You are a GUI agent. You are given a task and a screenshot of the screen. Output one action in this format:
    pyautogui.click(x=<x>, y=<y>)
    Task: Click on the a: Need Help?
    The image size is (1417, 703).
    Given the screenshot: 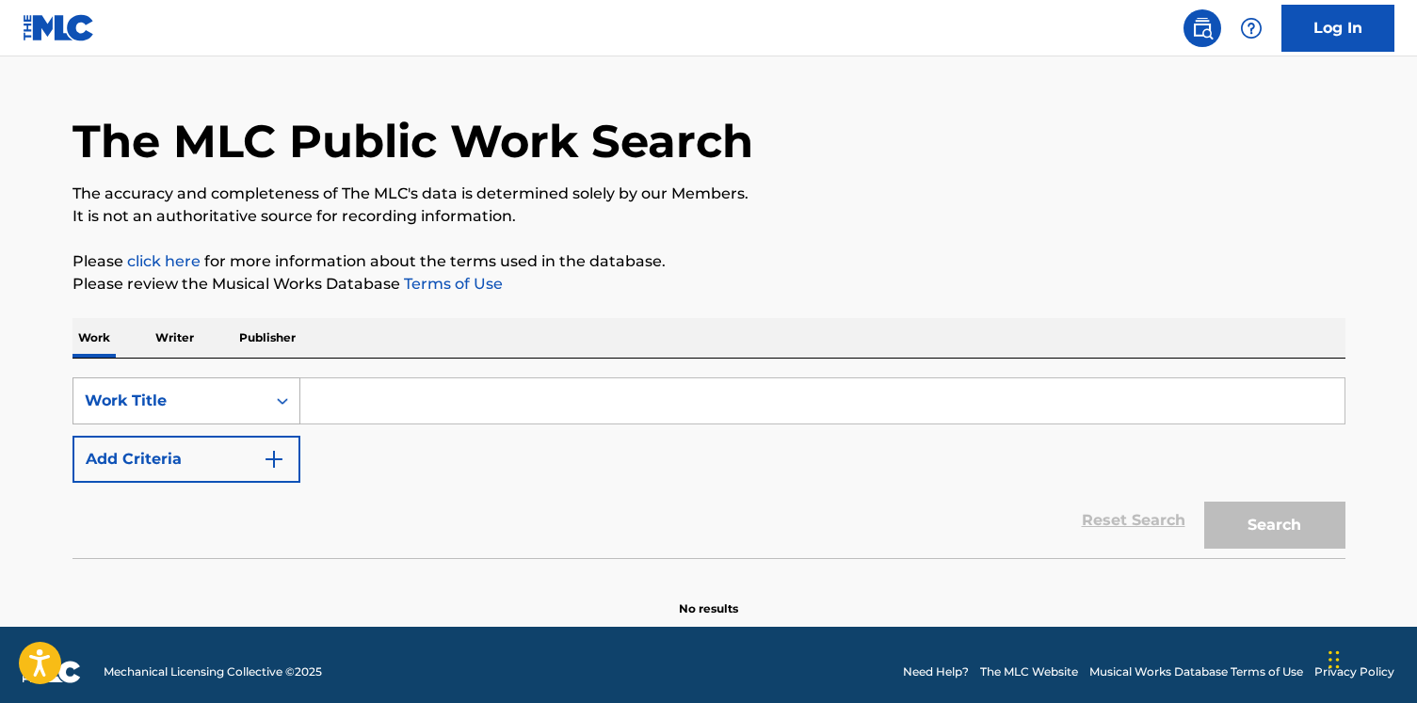 What is the action you would take?
    pyautogui.click(x=936, y=672)
    